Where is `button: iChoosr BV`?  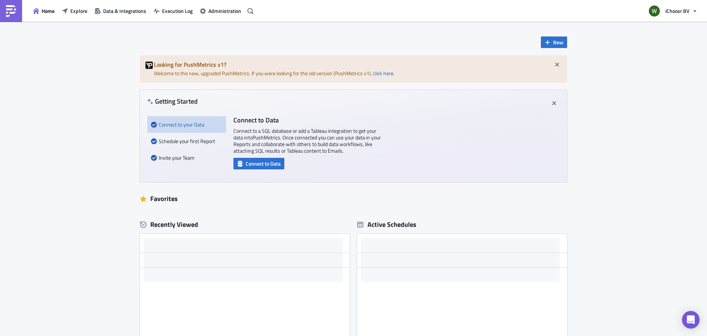 button: iChoosr BV is located at coordinates (673, 11).